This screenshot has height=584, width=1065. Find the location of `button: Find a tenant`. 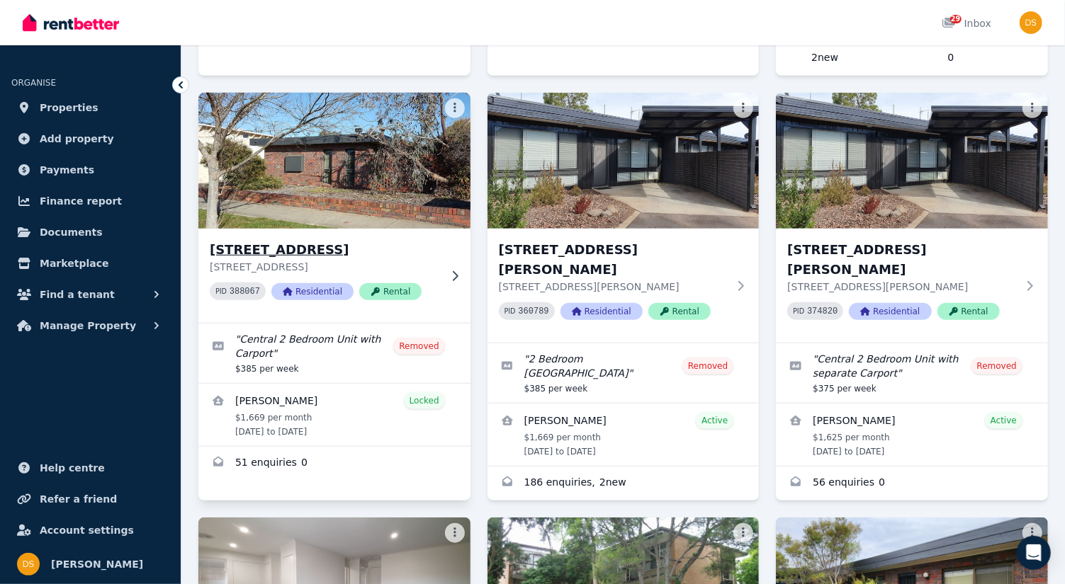

button: Find a tenant is located at coordinates (90, 295).